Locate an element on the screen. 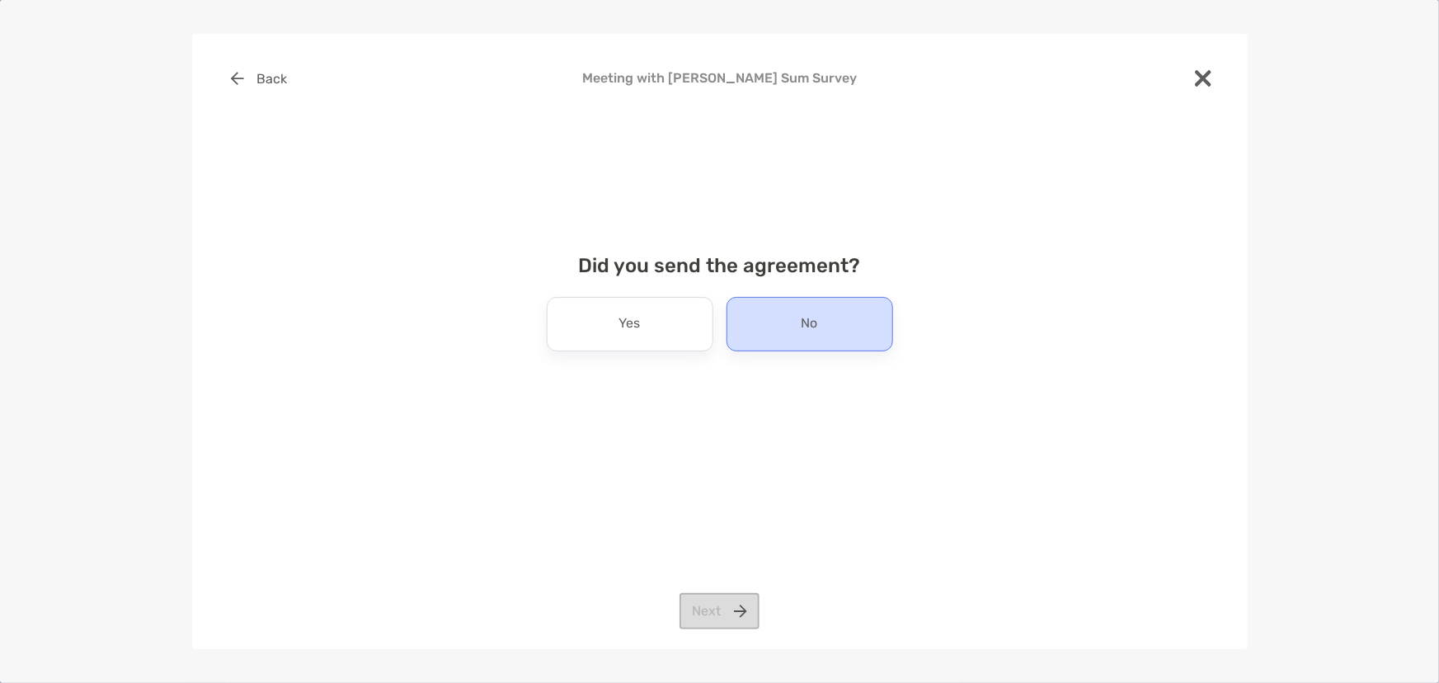 Image resolution: width=1439 pixels, height=683 pixels. img: button icon is located at coordinates (237, 78).